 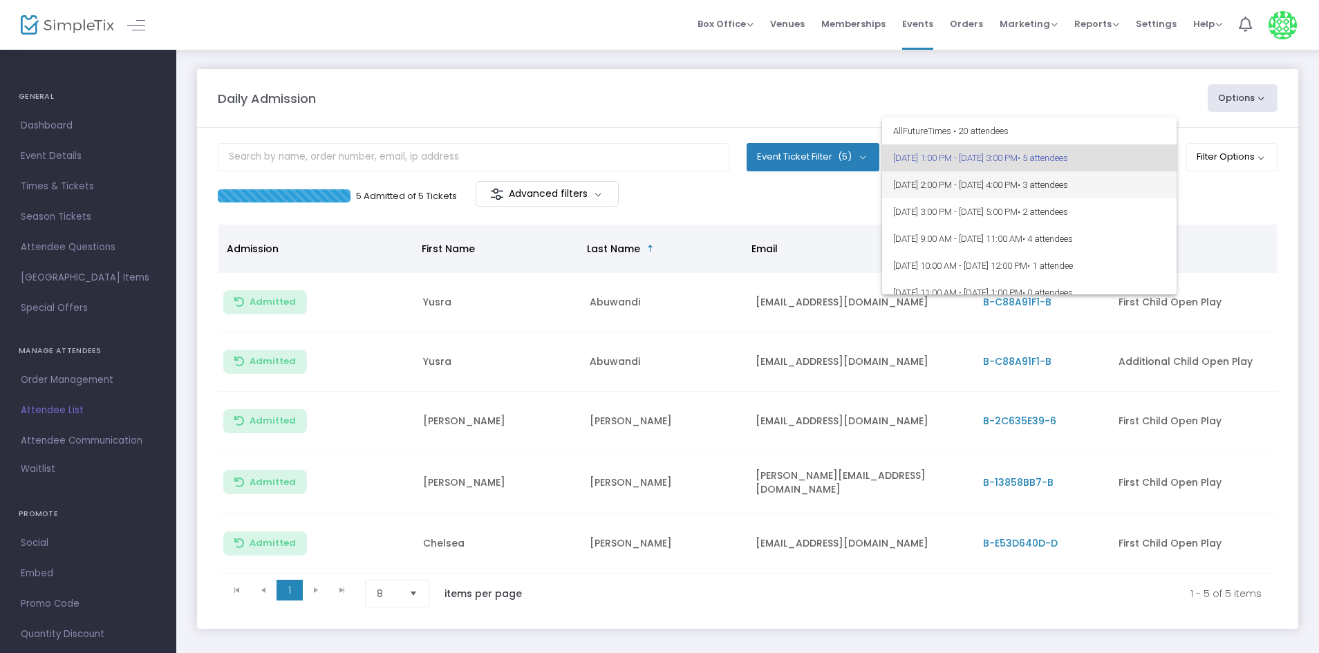 I want to click on span: • 5 attendees, so click(x=1042, y=158).